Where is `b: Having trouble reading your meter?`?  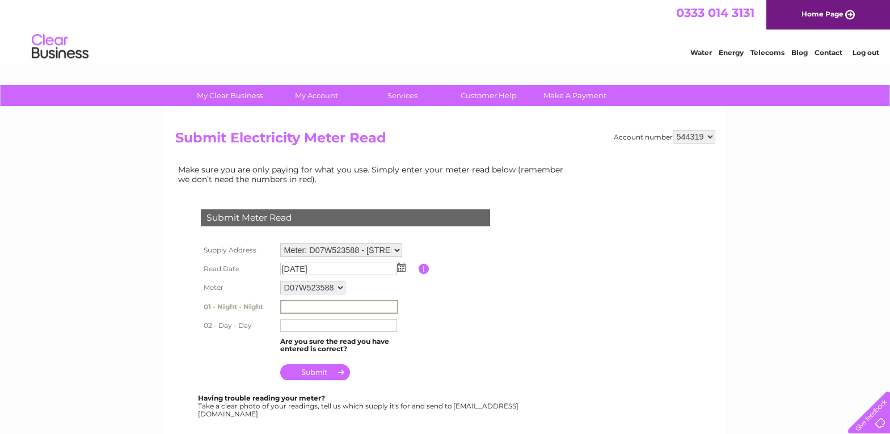 b: Having trouble reading your meter? is located at coordinates (262, 398).